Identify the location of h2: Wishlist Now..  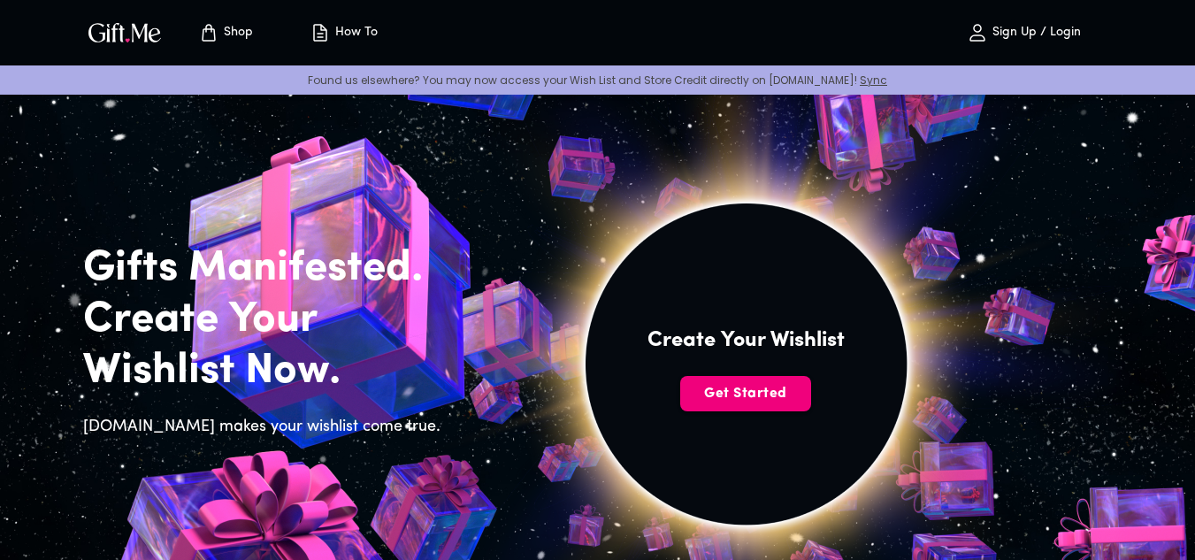
(267, 371).